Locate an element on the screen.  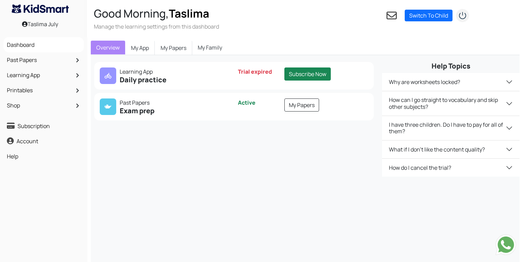
p: Past Papers is located at coordinates (165, 102).